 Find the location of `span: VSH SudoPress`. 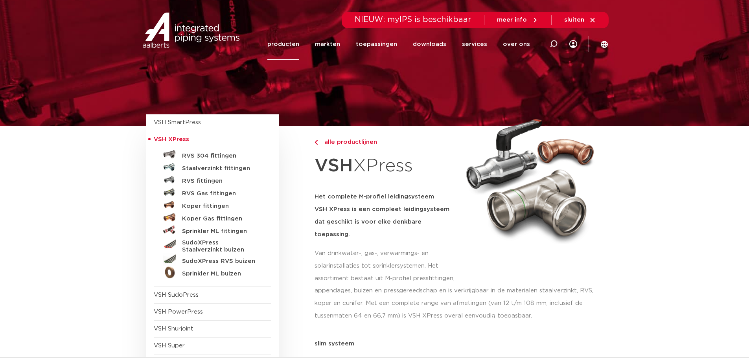

span: VSH SudoPress is located at coordinates (176, 295).